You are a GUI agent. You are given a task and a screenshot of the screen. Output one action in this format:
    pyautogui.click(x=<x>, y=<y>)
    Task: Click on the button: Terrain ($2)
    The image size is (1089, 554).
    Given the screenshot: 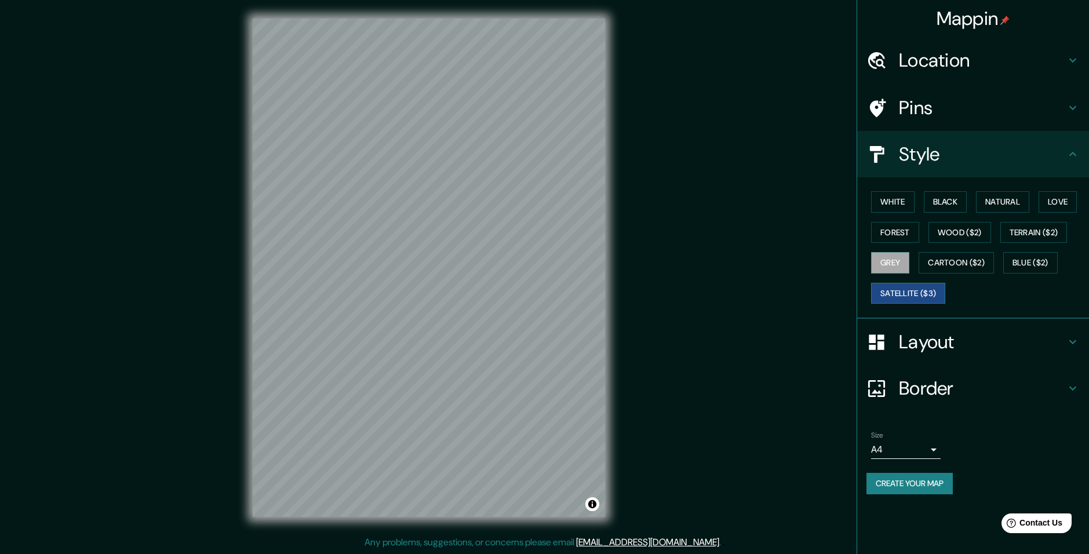 What is the action you would take?
    pyautogui.click(x=1034, y=232)
    